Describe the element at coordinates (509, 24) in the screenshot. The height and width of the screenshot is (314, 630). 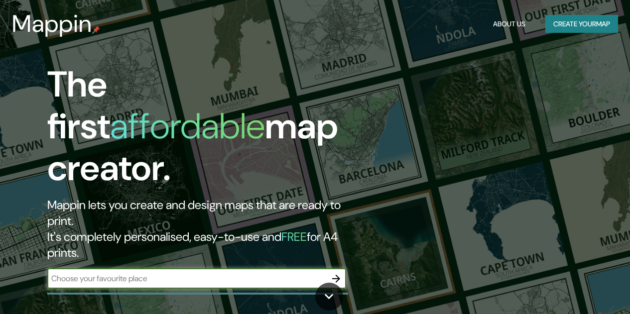
I see `button: About Us` at that location.